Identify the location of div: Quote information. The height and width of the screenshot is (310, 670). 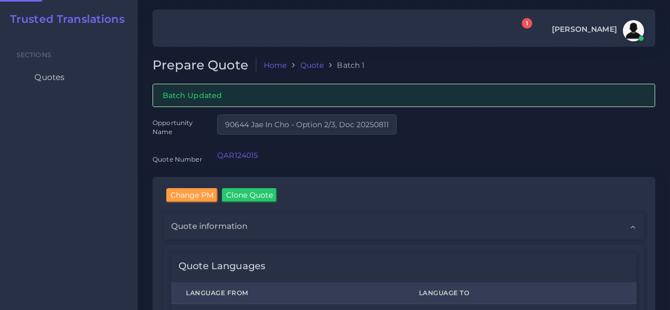
(404, 226).